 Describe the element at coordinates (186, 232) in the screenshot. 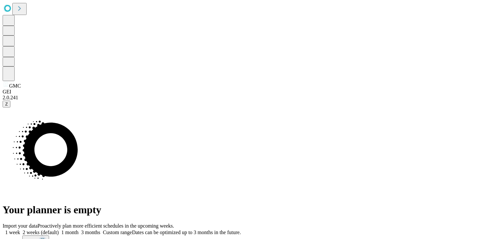

I see `span: Dates can be optimized up to 3 months in the future.` at that location.